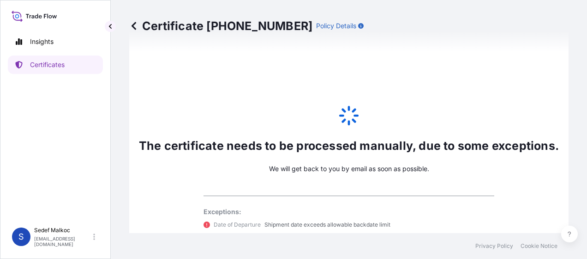 This screenshot has width=587, height=259. What do you see at coordinates (47, 65) in the screenshot?
I see `p: Certificates` at bounding box center [47, 65].